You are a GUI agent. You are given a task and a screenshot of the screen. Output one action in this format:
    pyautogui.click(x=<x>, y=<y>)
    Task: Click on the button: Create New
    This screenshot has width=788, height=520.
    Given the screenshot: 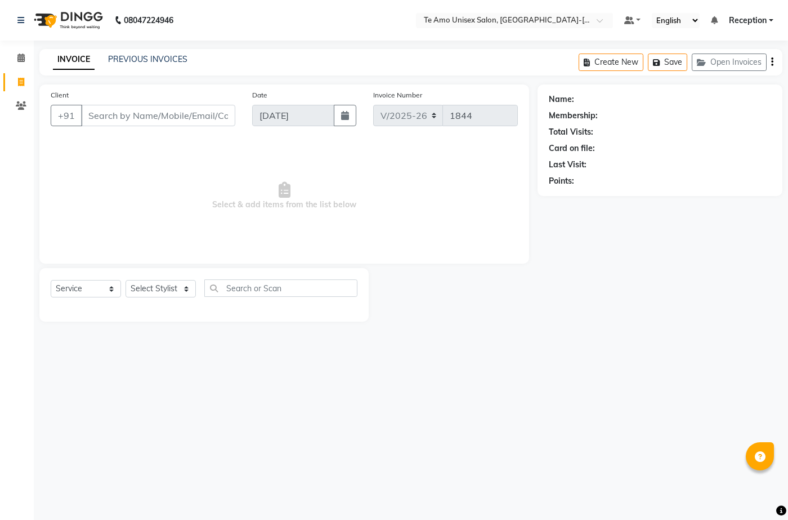 What is the action you would take?
    pyautogui.click(x=611, y=62)
    